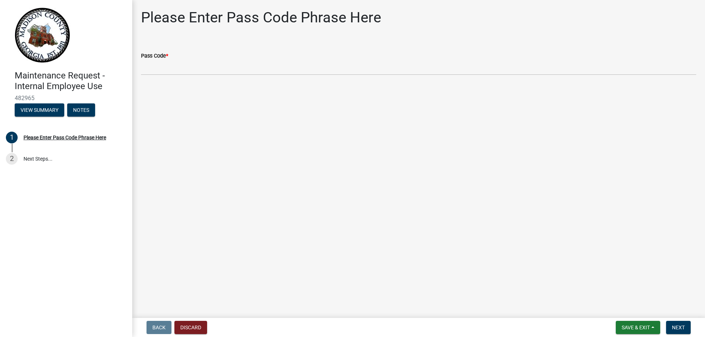 This screenshot has width=705, height=337. Describe the element at coordinates (39, 110) in the screenshot. I see `button: View Summary` at that location.